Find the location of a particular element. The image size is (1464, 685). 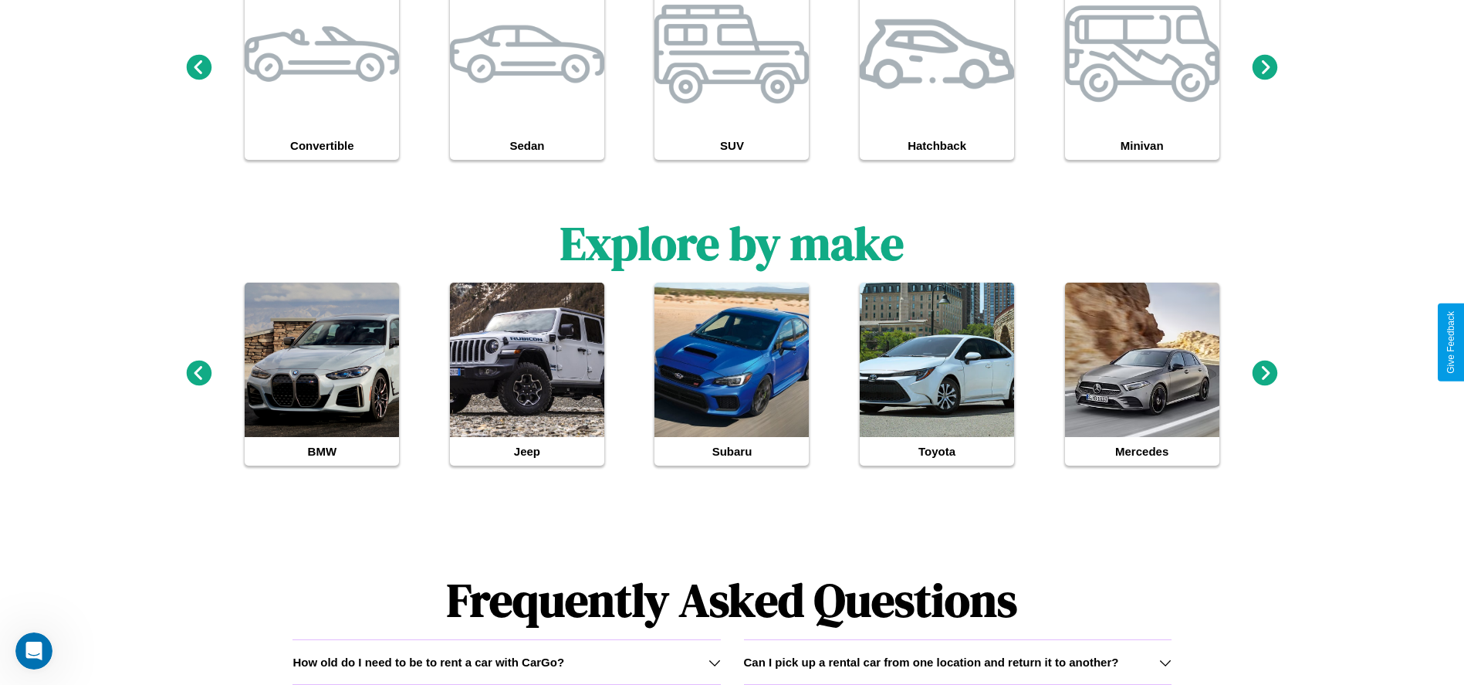

h4: SUV is located at coordinates (732, 145).